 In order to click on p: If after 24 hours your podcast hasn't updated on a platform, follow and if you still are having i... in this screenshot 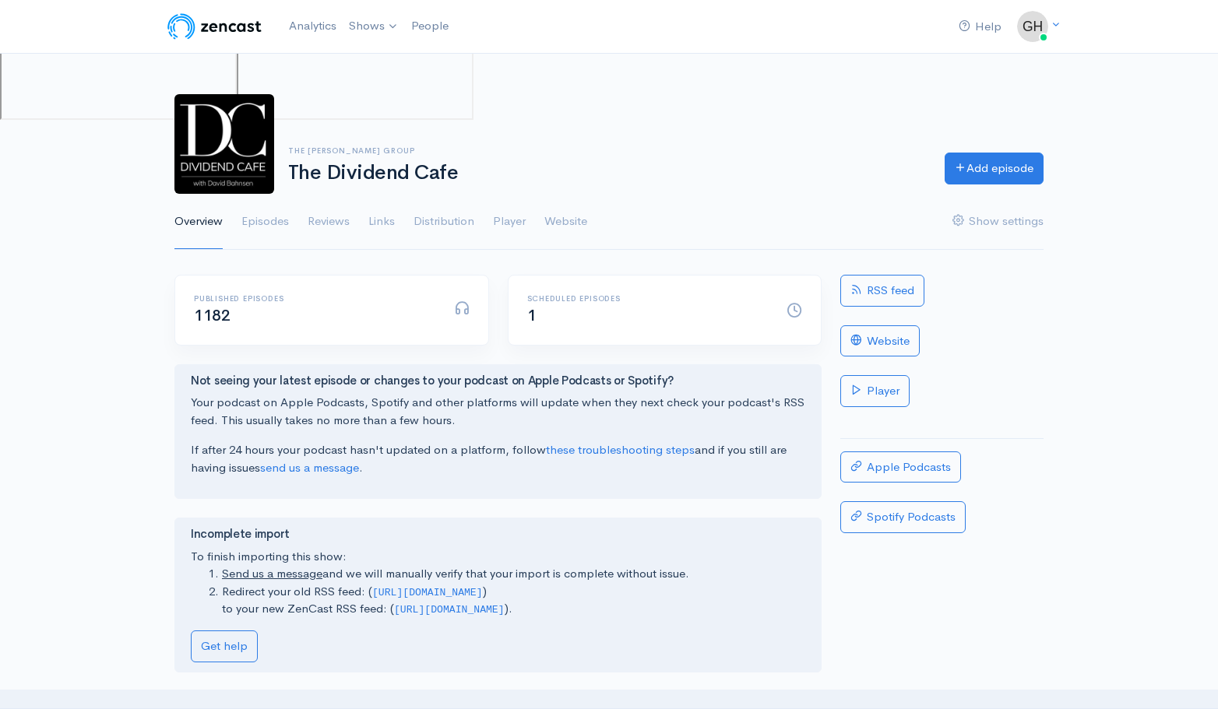, I will do `click(498, 459)`.